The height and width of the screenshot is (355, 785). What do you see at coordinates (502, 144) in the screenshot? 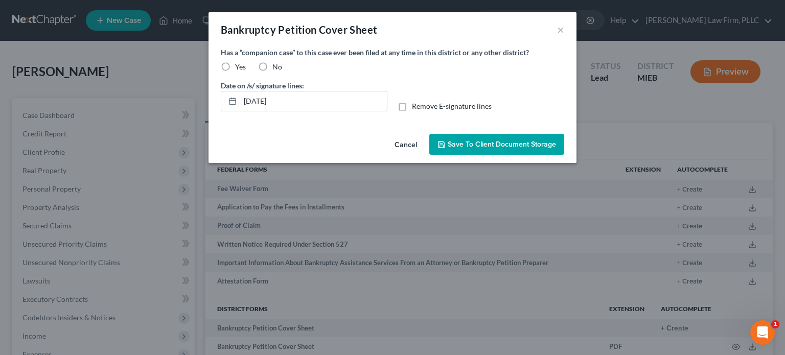
I see `span: Save to Client Document Storage` at bounding box center [502, 144].